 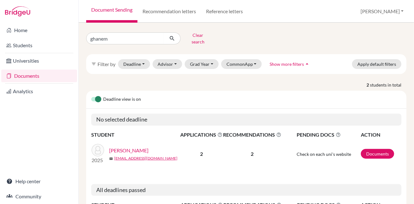 I want to click on a: Community, so click(x=39, y=196).